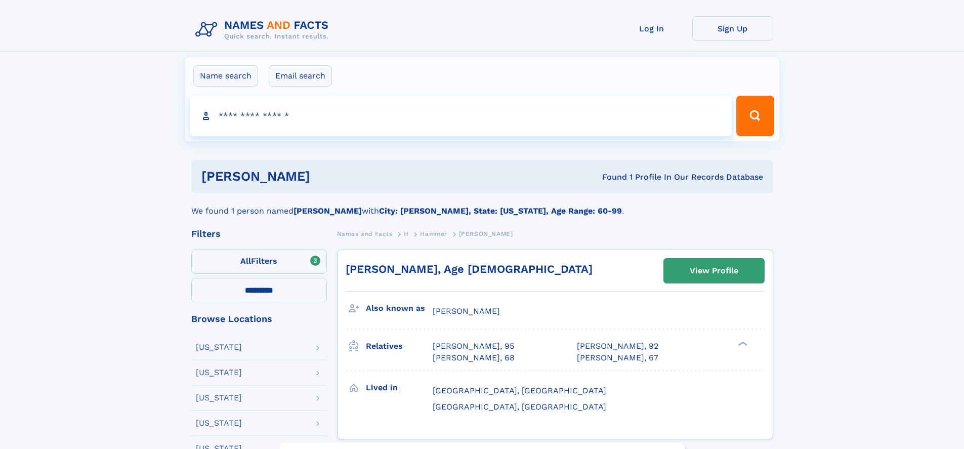  I want to click on label: Name search, so click(226, 76).